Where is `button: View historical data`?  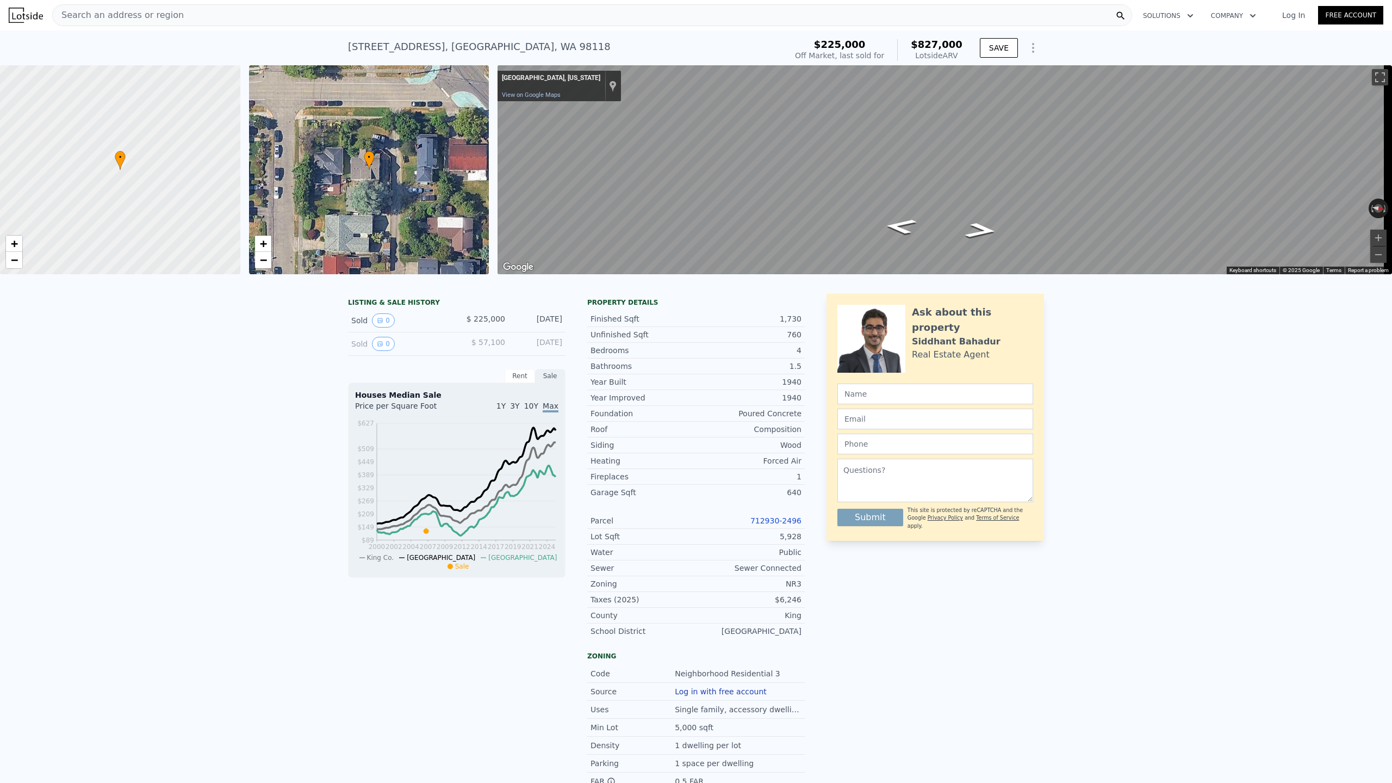 button: View historical data is located at coordinates (383, 320).